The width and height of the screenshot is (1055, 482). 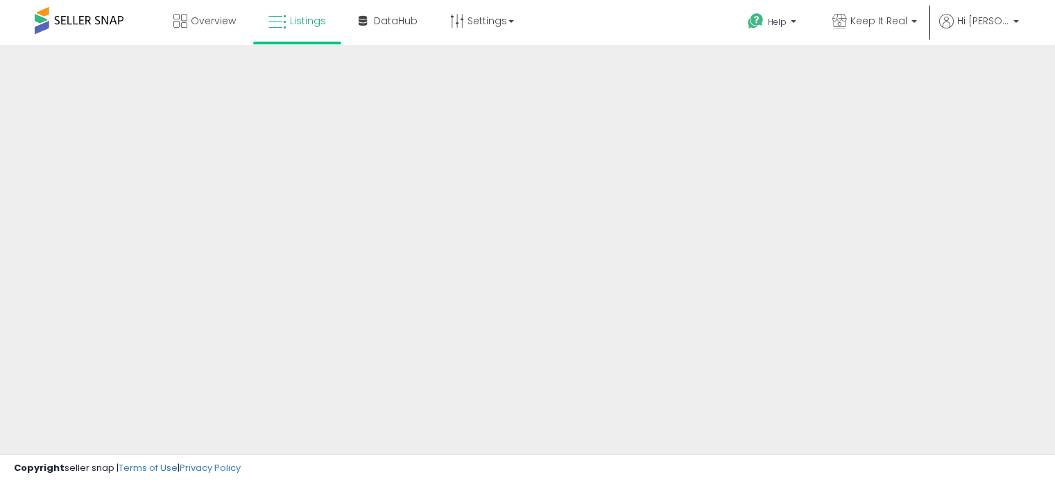 What do you see at coordinates (210, 468) in the screenshot?
I see `a: Privacy Policy` at bounding box center [210, 468].